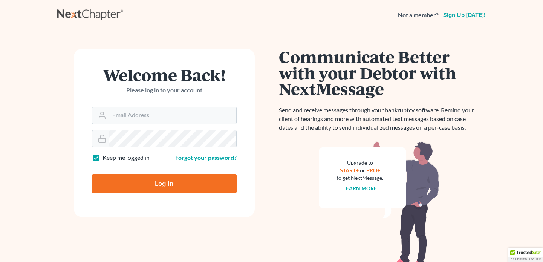 The width and height of the screenshot is (543, 262). Describe the element at coordinates (379, 73) in the screenshot. I see `h1: Communicate Better with your Debtor with NextMessage` at that location.